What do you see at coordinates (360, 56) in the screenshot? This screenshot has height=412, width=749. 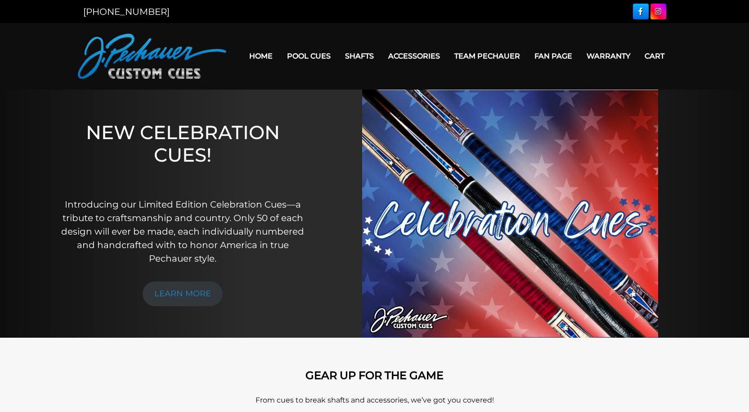 I see `a: Shafts` at bounding box center [360, 56].